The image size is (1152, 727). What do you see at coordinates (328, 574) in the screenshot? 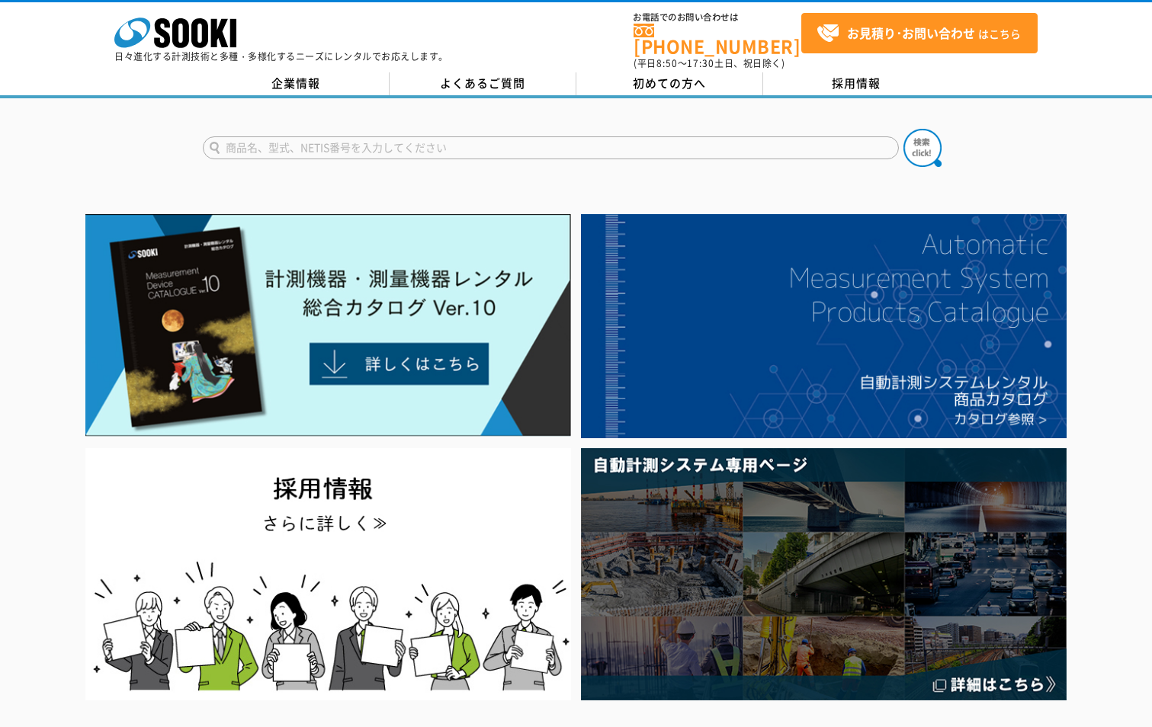
I see `img: SOOKI recruit` at bounding box center [328, 574].